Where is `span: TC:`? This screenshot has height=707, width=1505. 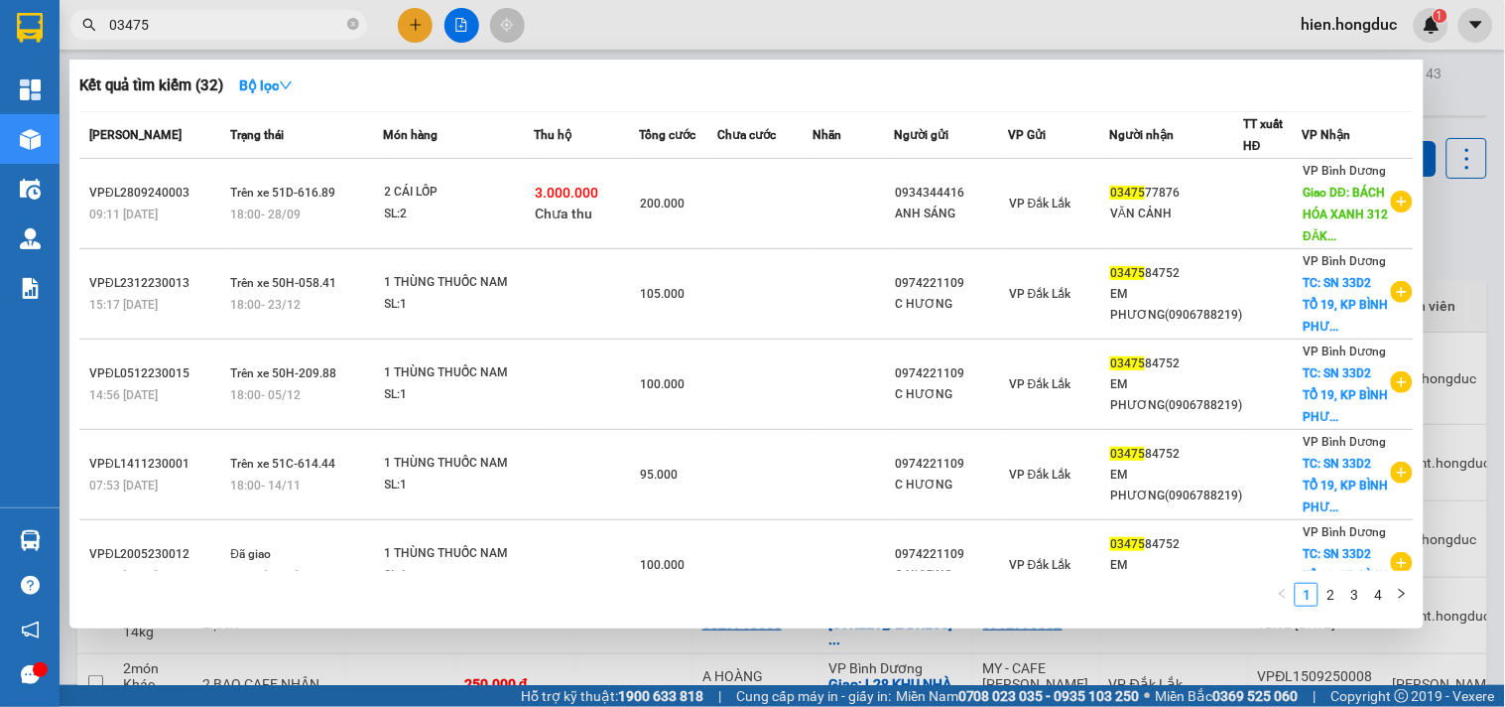
span: TC: is located at coordinates (183, 113).